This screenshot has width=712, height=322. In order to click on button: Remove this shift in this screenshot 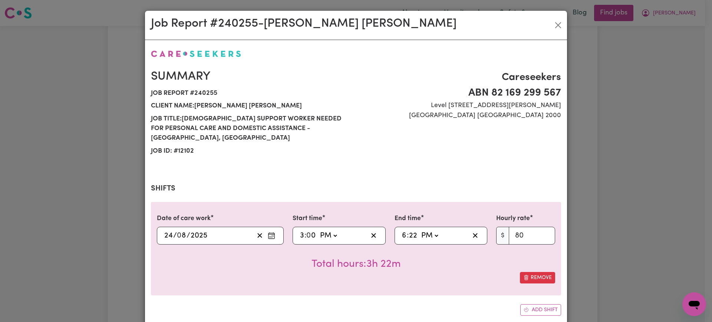, I will do `click(538, 278)`.